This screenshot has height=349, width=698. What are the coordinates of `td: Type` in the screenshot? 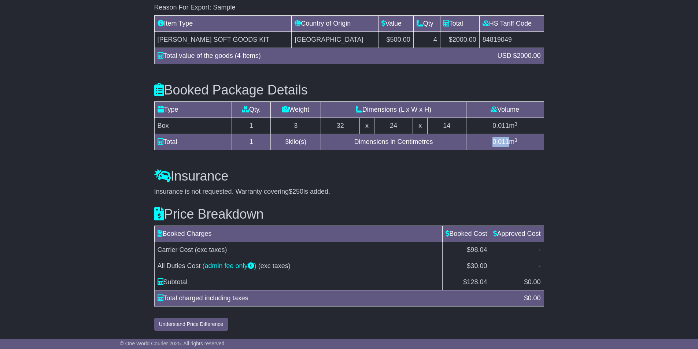 It's located at (193, 110).